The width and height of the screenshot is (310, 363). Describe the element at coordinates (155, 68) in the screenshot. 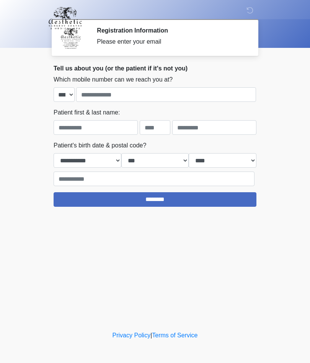

I see `h2: Tell us about you (or the patient if it's not you)` at that location.